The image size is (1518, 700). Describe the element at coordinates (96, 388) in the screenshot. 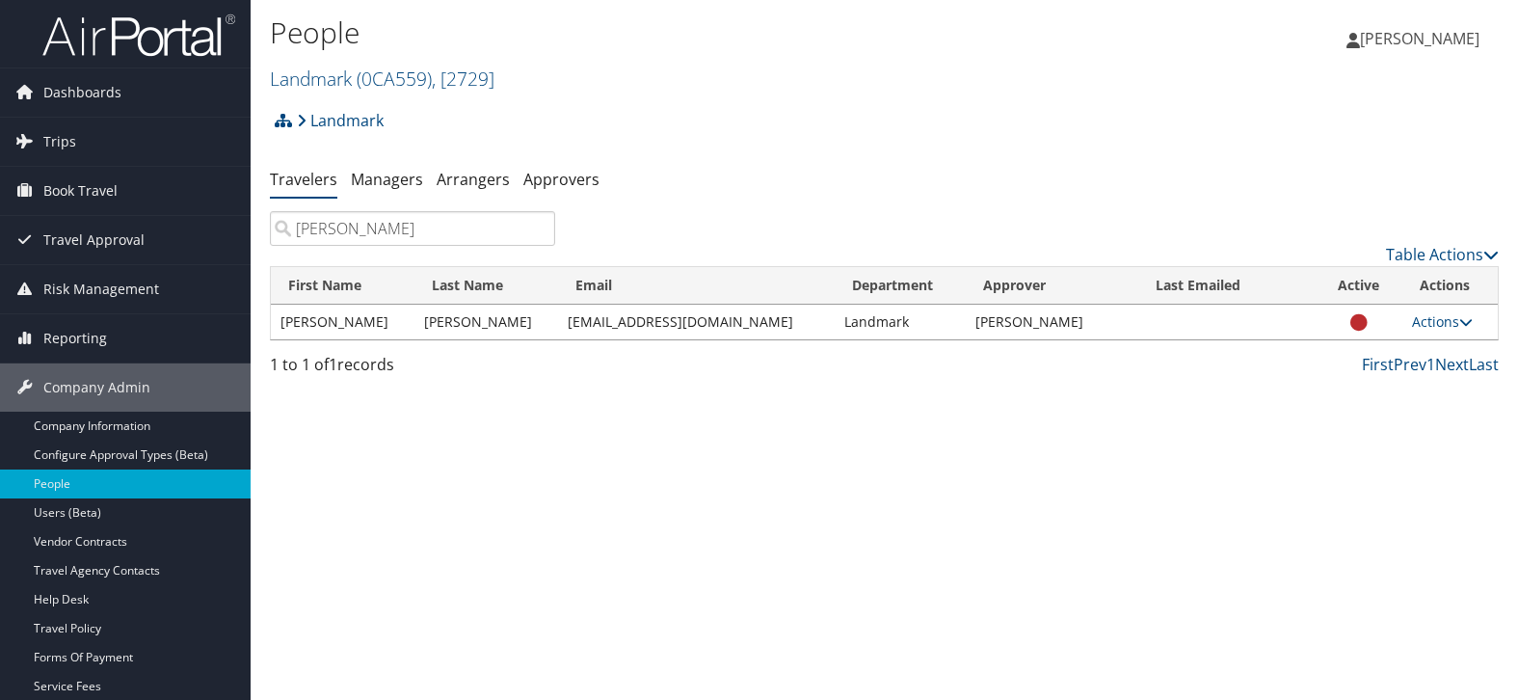

I see `span: Company Admin` at that location.